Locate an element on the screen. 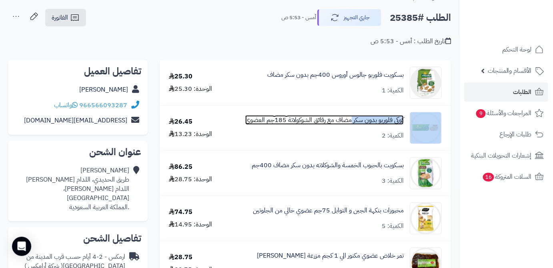 The width and height of the screenshot is (553, 268). span: إشعارات التحويلات البنكية is located at coordinates (501, 156).